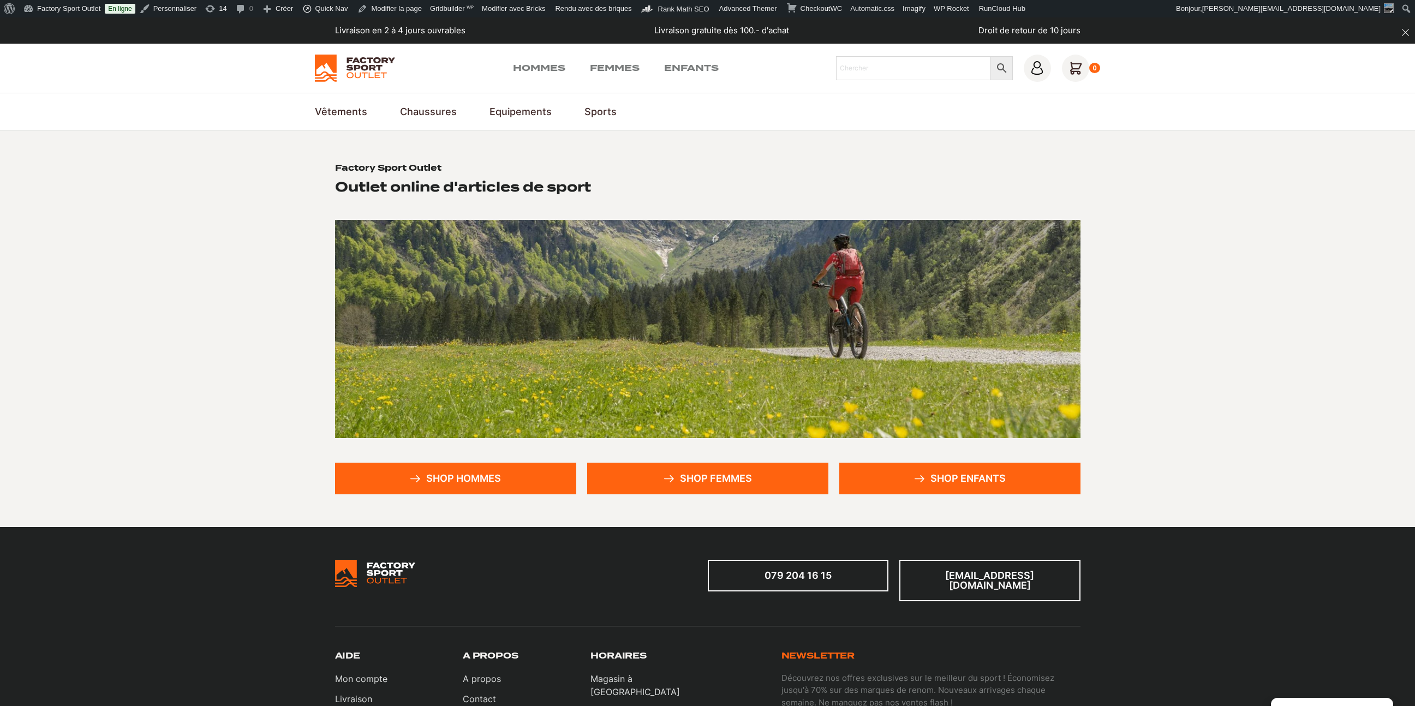 The width and height of the screenshot is (1415, 706). I want to click on a: Contact, so click(482, 699).